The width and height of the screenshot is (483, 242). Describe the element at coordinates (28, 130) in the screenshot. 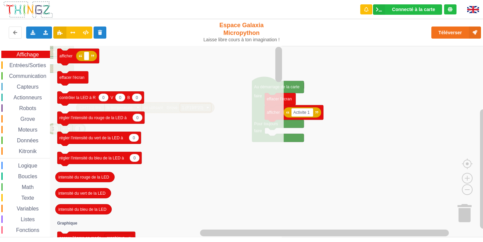

I see `span: Moteurs` at that location.